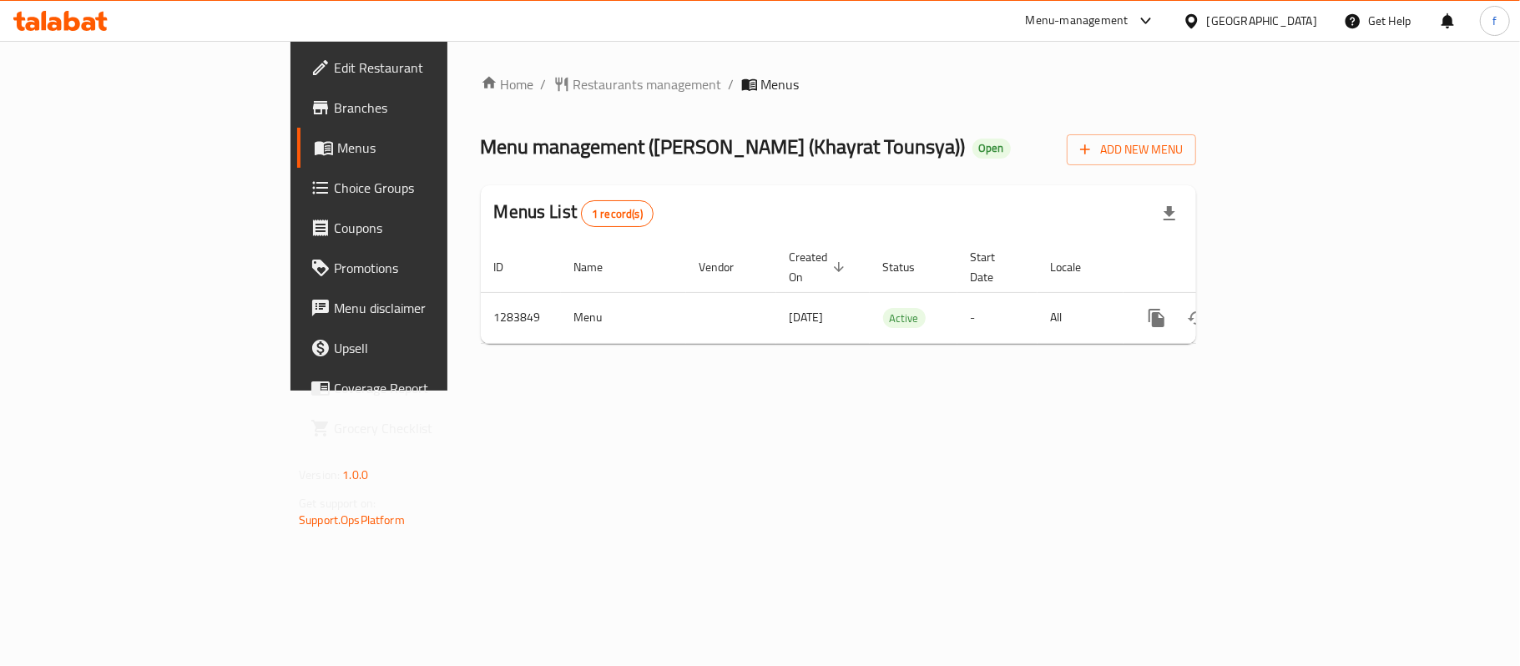 The image size is (1520, 666). I want to click on a: Restaurants management, so click(638, 84).